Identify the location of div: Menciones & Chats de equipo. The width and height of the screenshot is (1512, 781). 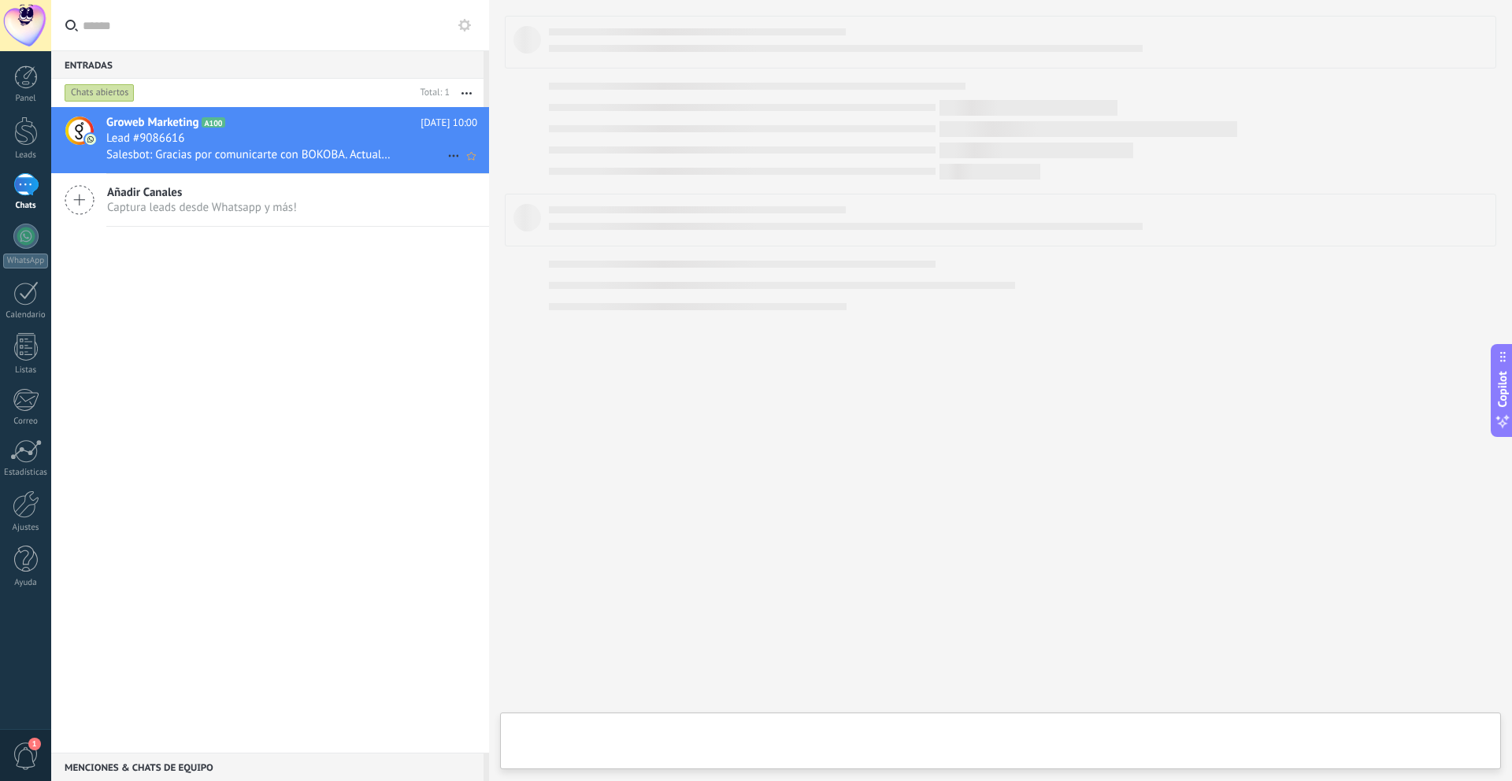
(267, 767).